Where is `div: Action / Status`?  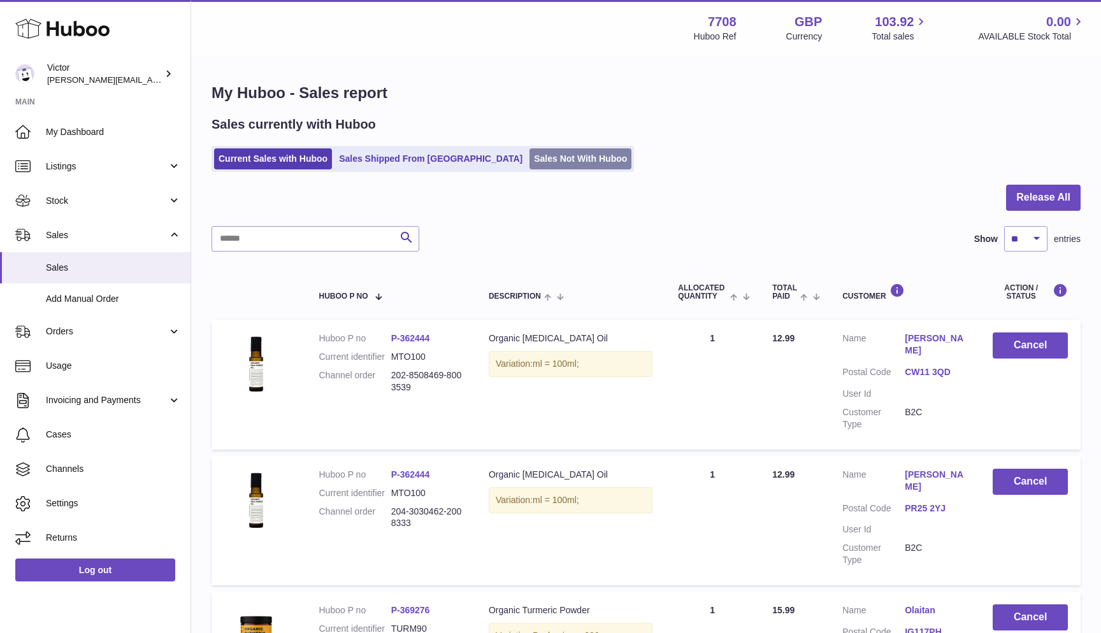
div: Action / Status is located at coordinates (1030, 292).